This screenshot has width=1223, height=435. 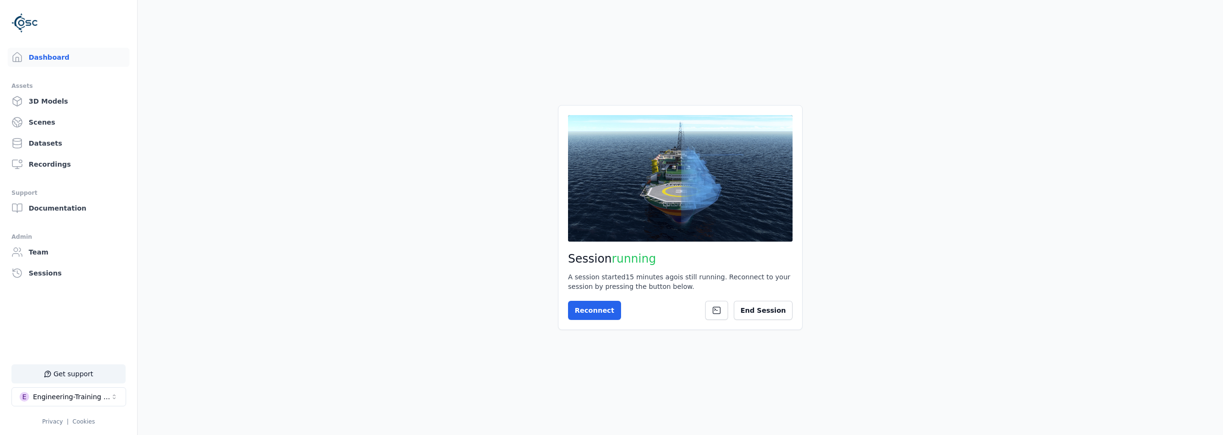 What do you see at coordinates (68, 101) in the screenshot?
I see `a: 3D Models` at bounding box center [68, 101].